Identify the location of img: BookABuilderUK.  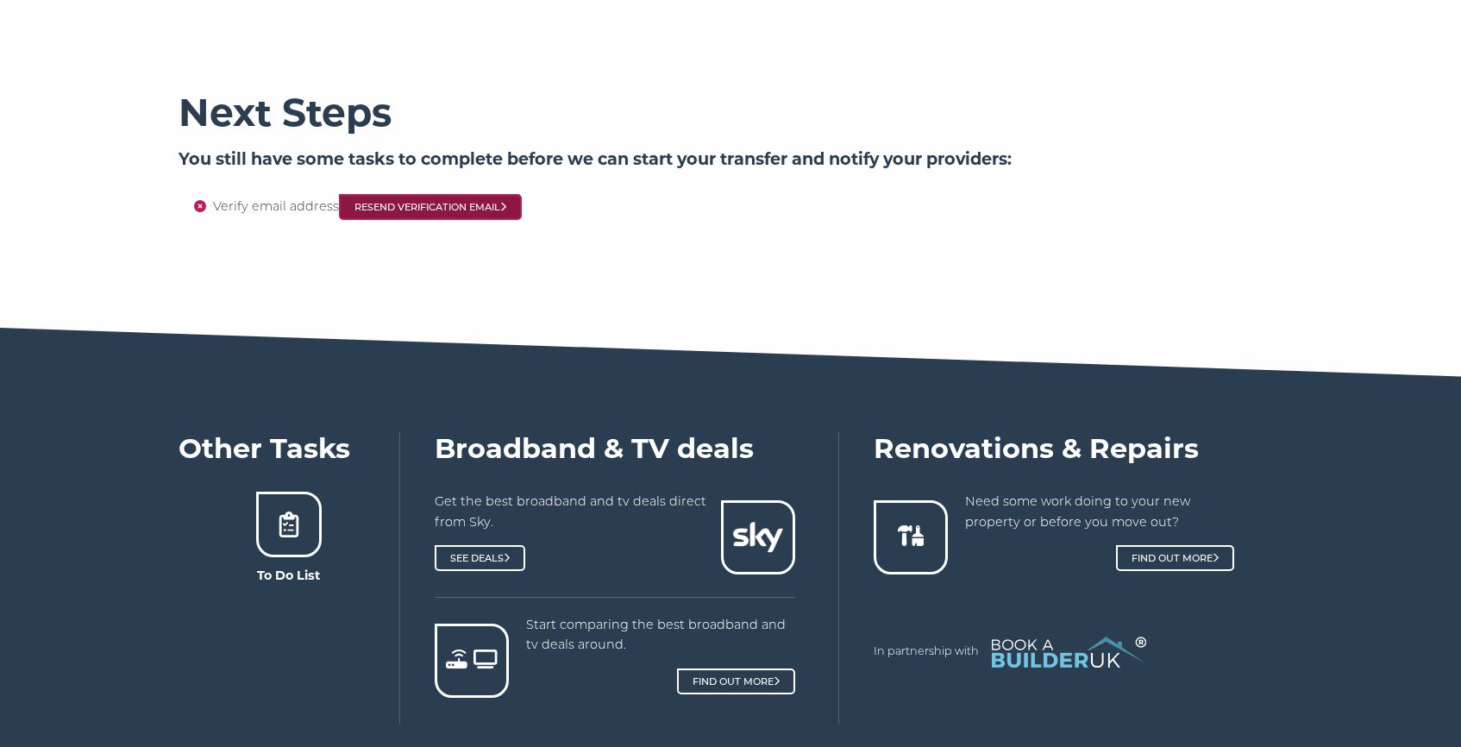
(1069, 652).